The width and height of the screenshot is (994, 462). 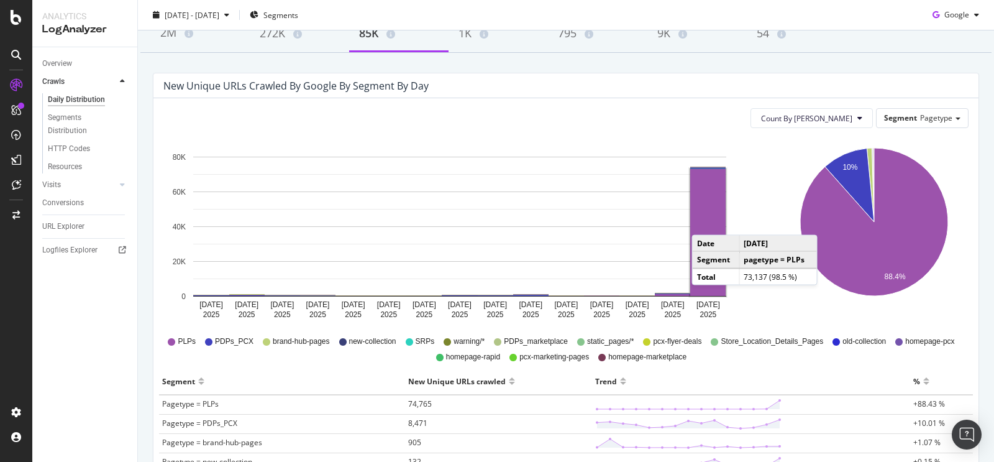 I want to click on a: HTTP Codes, so click(x=88, y=149).